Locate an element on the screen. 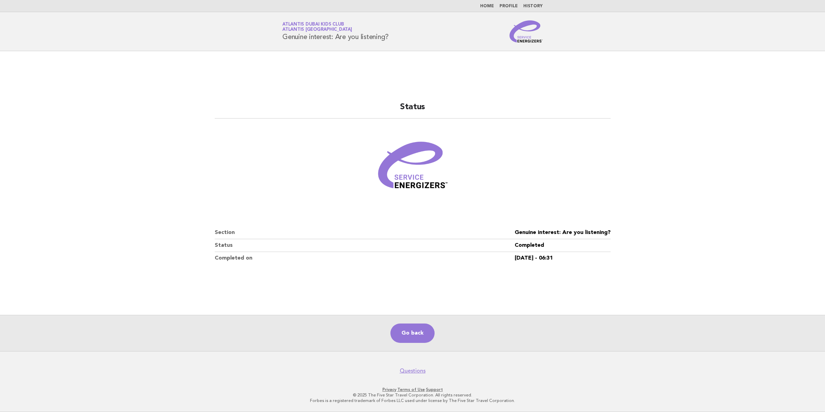 The image size is (825, 412). img: Service Energizers is located at coordinates (526, 31).